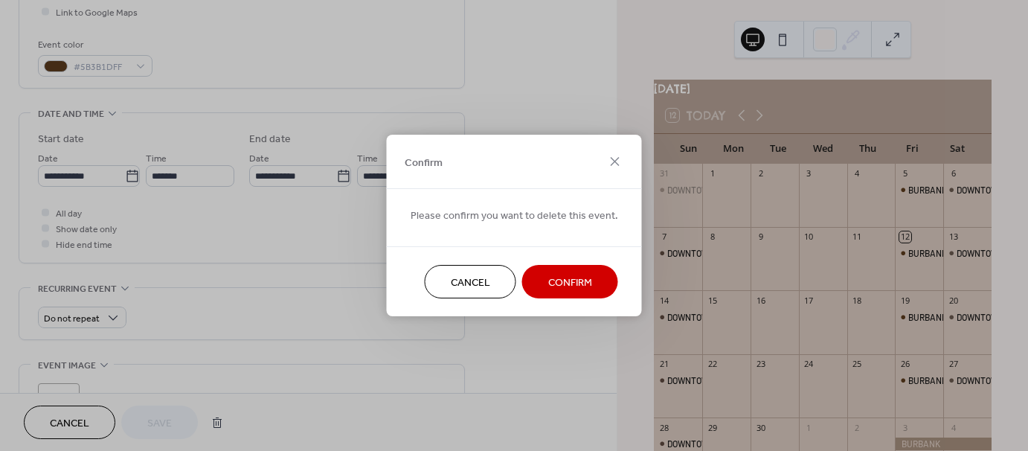 The height and width of the screenshot is (451, 1028). Describe the element at coordinates (470, 281) in the screenshot. I see `button: Cancel` at that location.